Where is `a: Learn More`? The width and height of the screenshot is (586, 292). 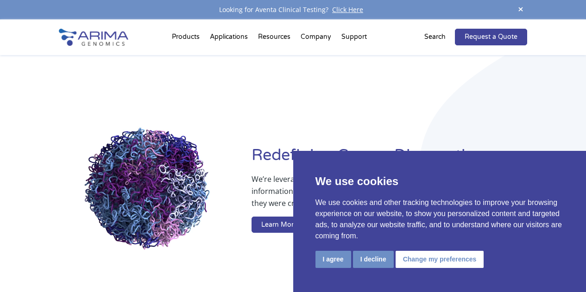
a: Learn More is located at coordinates (279, 225).